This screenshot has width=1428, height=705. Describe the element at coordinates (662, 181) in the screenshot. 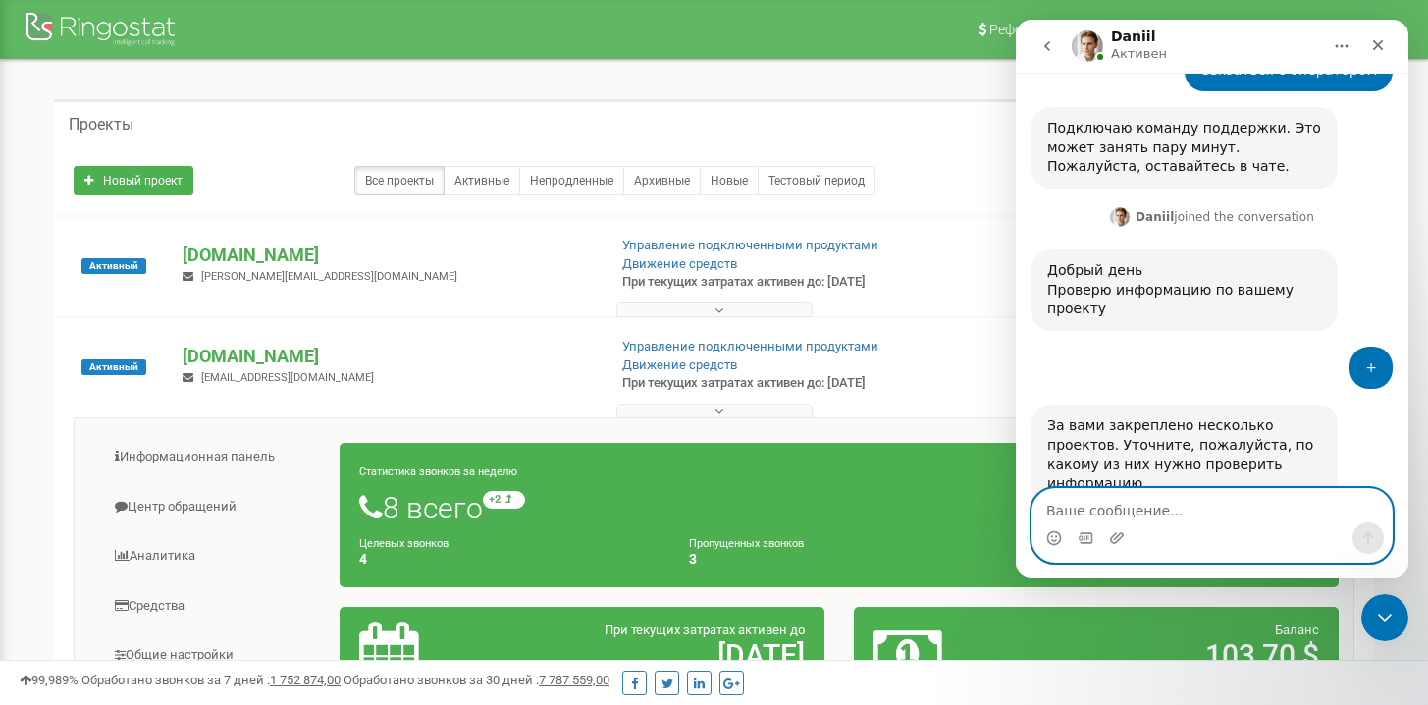

I see `a: Архивные` at that location.